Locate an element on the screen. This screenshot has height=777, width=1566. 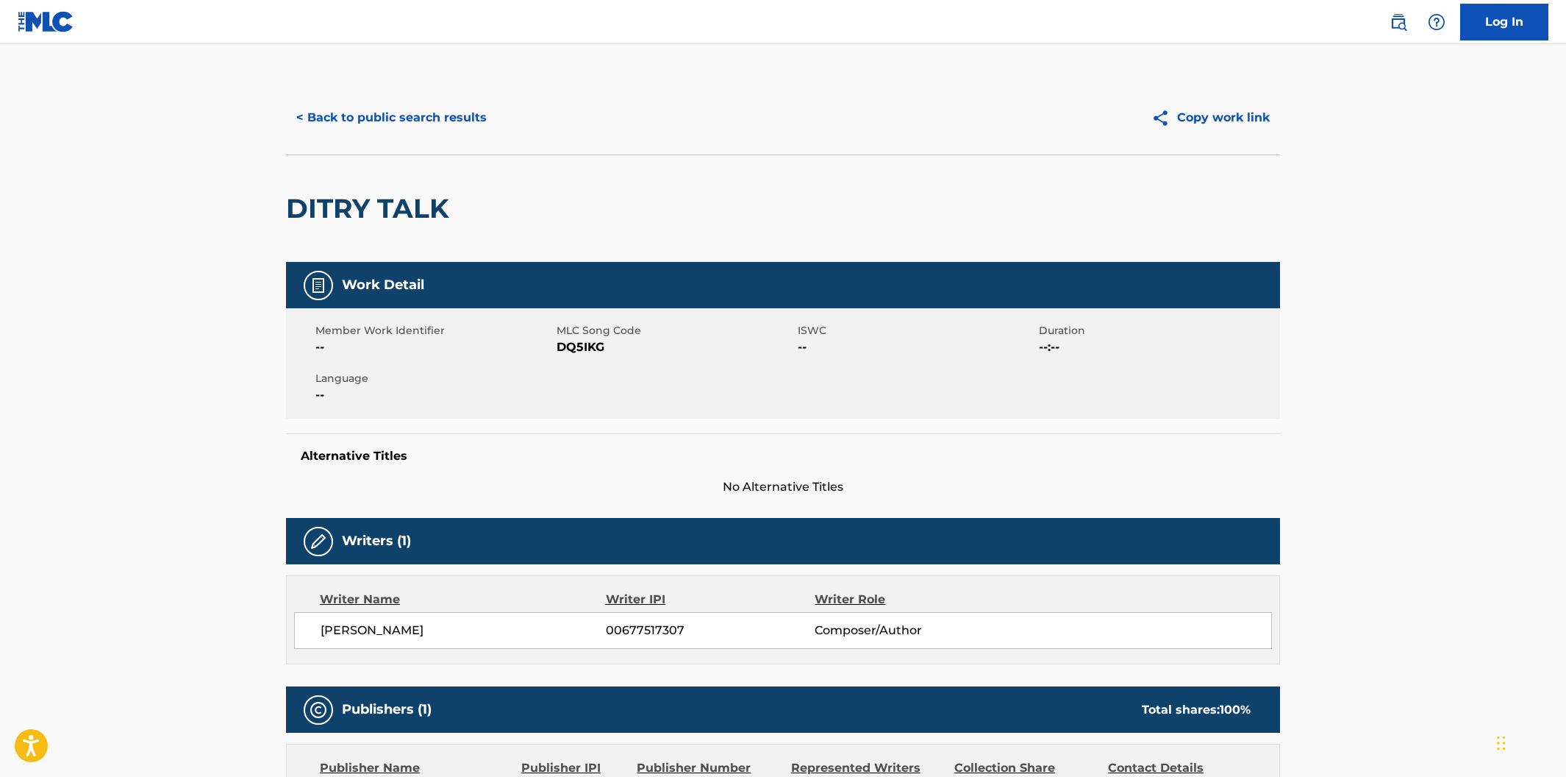
span: Language is located at coordinates (434, 378).